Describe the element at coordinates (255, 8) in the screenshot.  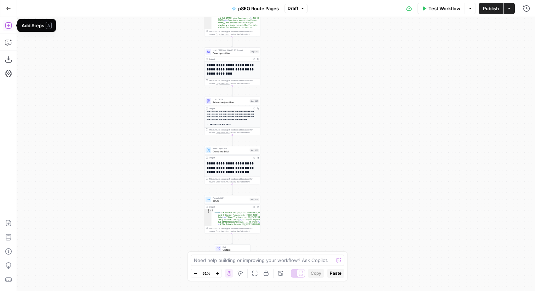
I see `button: pSEO Route Pages` at that location.